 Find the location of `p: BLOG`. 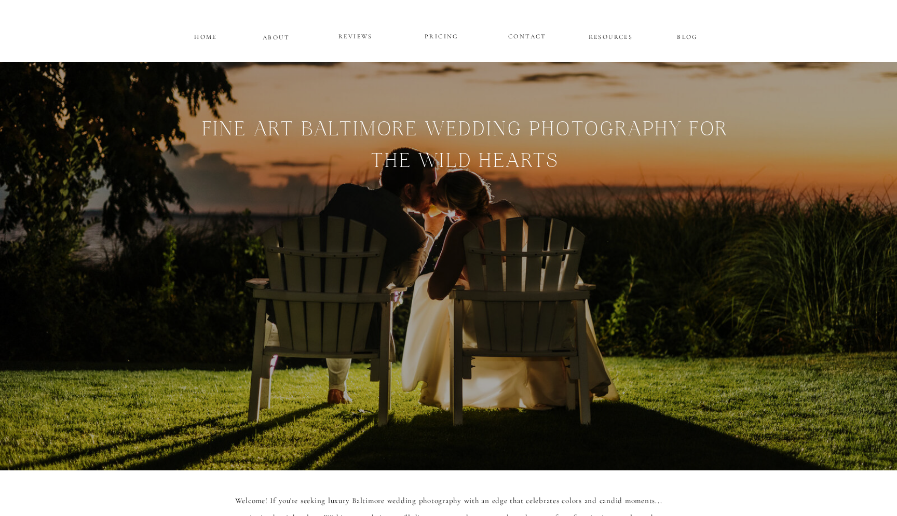

p: BLOG is located at coordinates (687, 35).